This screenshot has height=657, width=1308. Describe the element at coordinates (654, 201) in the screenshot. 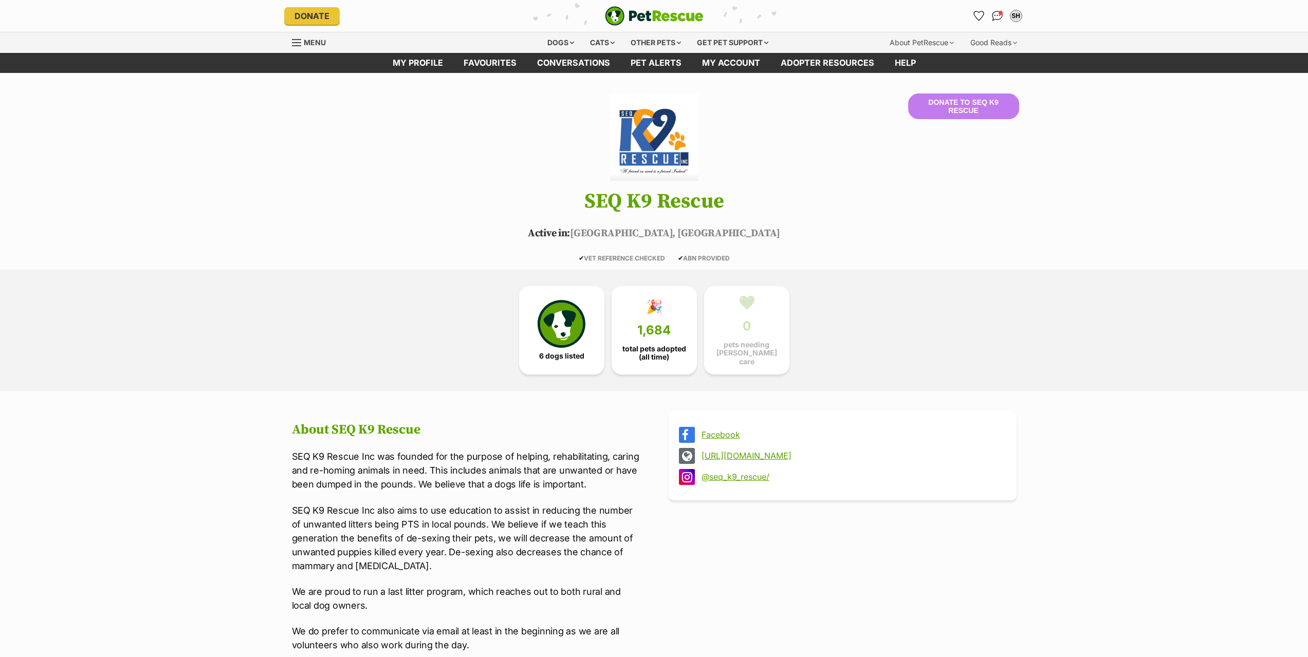

I see `h1: SEQ K9 Rescue` at that location.